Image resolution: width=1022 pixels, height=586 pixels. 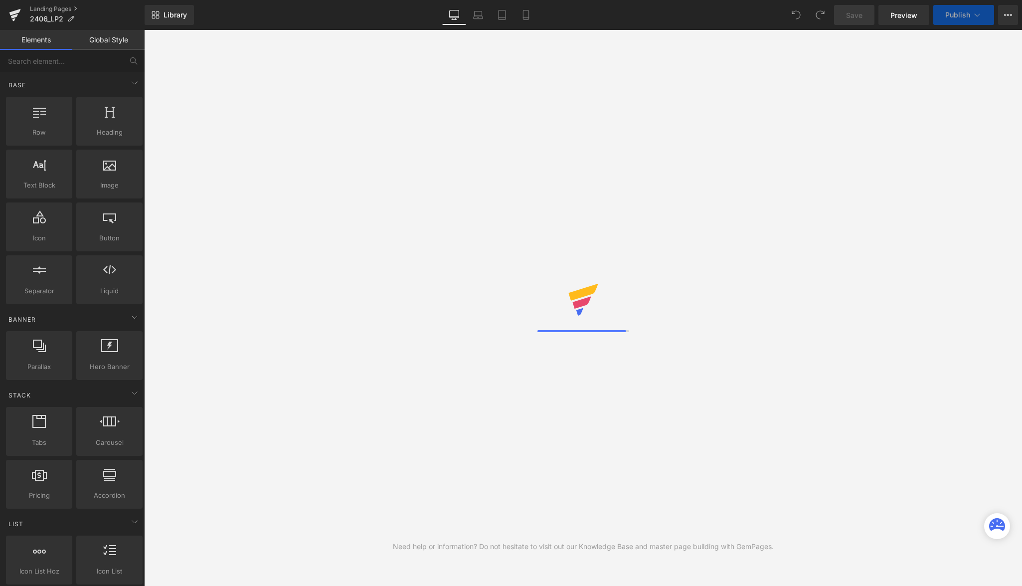 I want to click on a: Global Style, so click(x=108, y=40).